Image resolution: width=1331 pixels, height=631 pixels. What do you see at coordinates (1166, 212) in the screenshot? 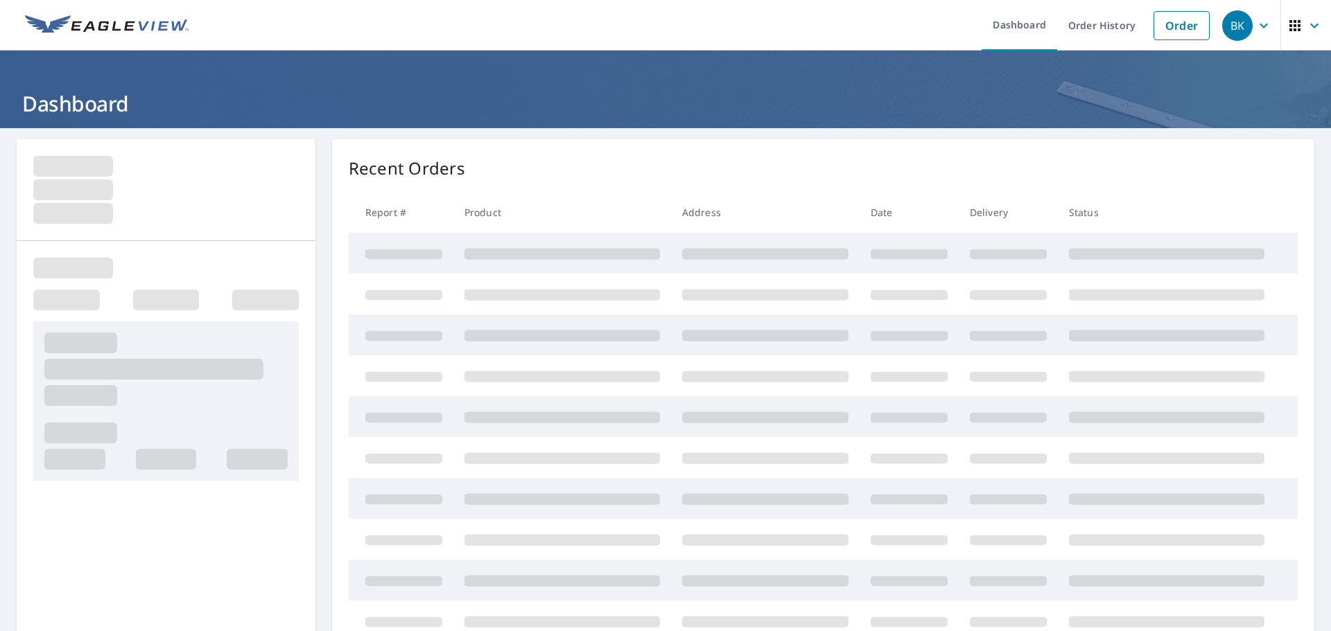
I see `th: Status` at bounding box center [1166, 212].